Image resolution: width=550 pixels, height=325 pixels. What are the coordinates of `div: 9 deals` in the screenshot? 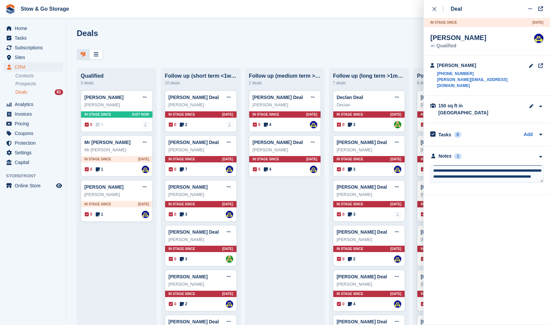 It's located at (453, 83).